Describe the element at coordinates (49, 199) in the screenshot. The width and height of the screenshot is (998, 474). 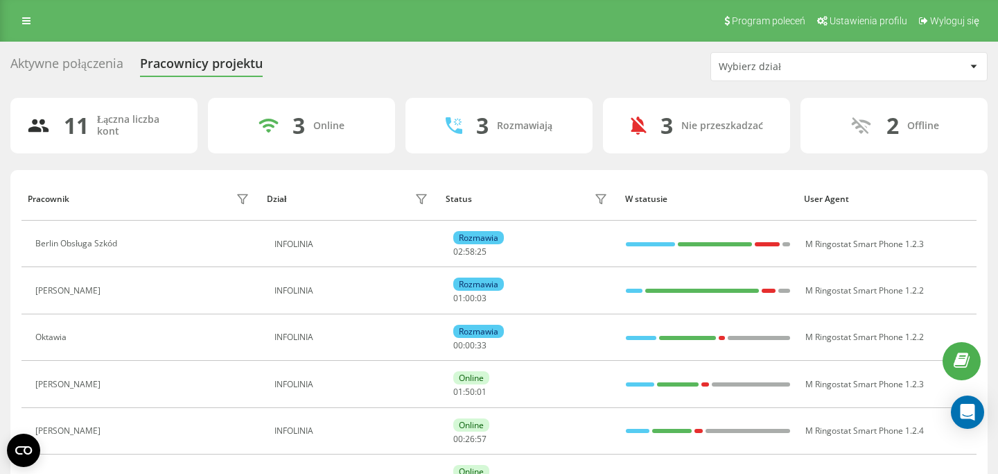
I see `div: Pracownik` at that location.